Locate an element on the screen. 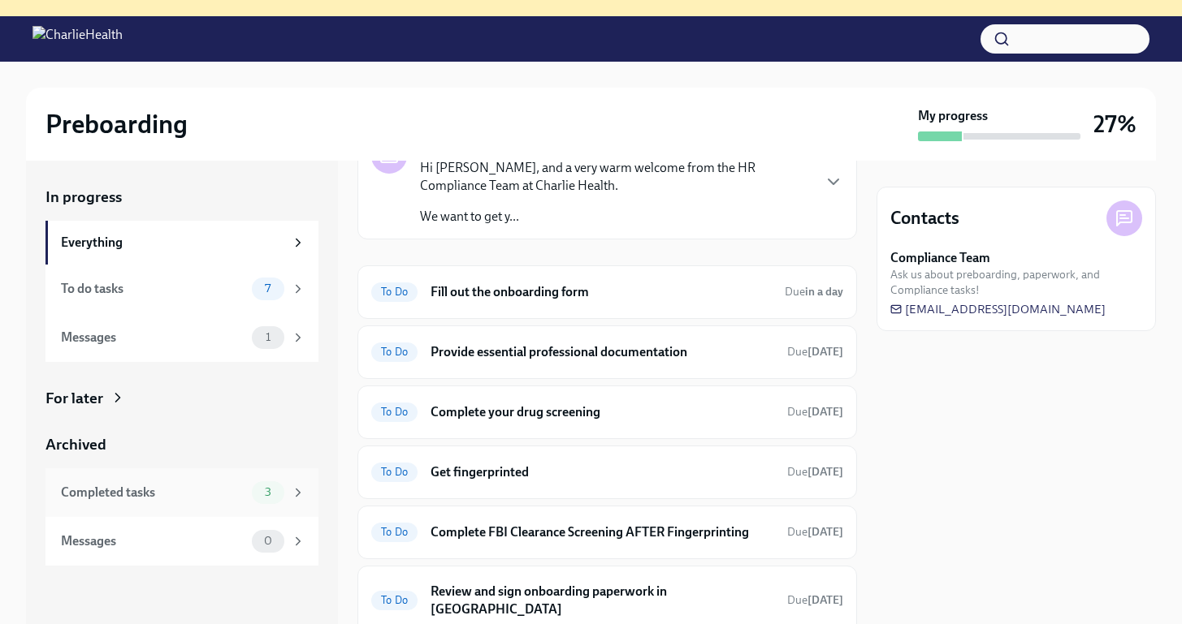  h4: Contacts is located at coordinates (924, 218).